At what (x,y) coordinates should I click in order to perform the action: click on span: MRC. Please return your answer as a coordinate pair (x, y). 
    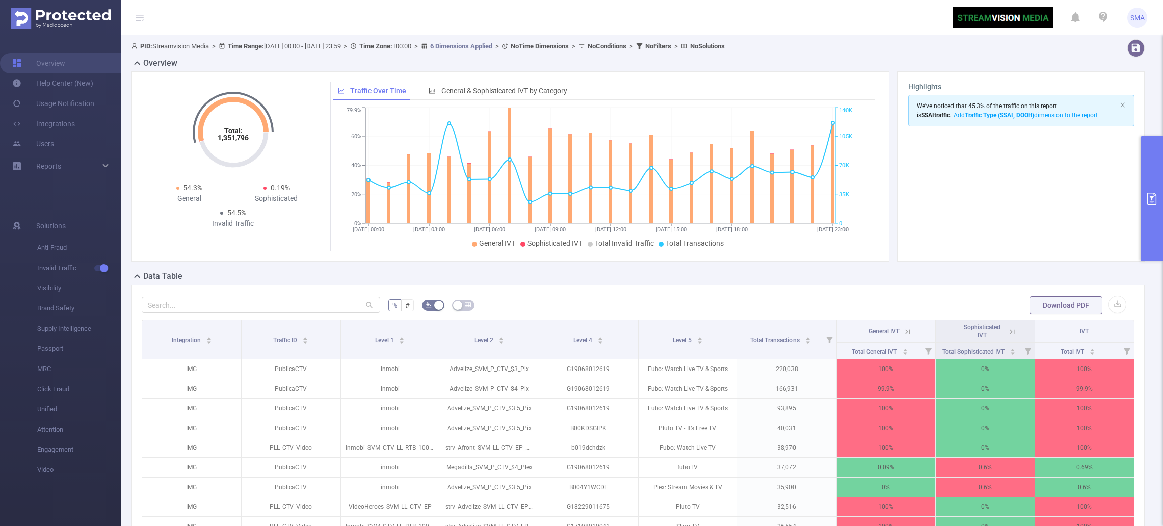
    Looking at the image, I should click on (79, 369).